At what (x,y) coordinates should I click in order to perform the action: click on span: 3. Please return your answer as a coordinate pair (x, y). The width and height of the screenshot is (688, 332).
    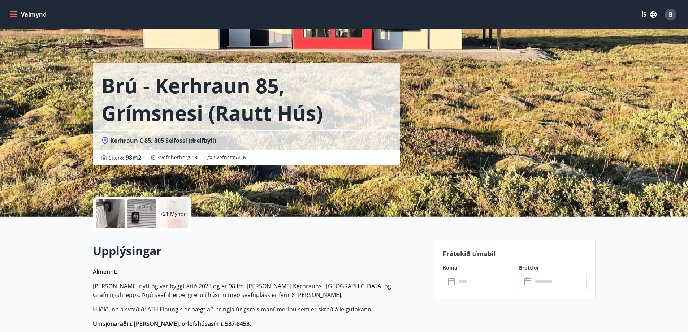
    Looking at the image, I should click on (196, 157).